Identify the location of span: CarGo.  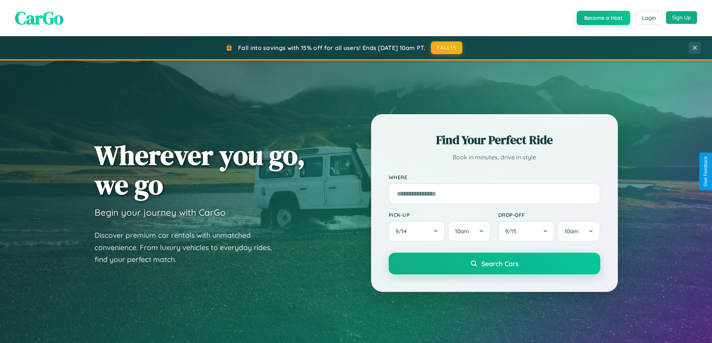
(39, 18).